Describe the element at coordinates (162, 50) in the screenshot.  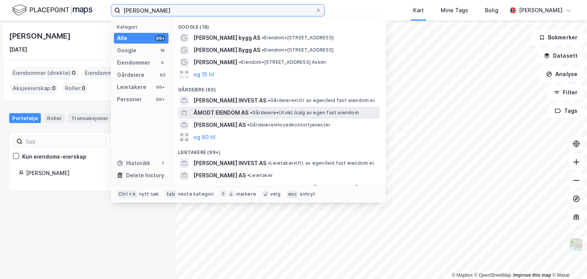
I see `div: 18` at that location.